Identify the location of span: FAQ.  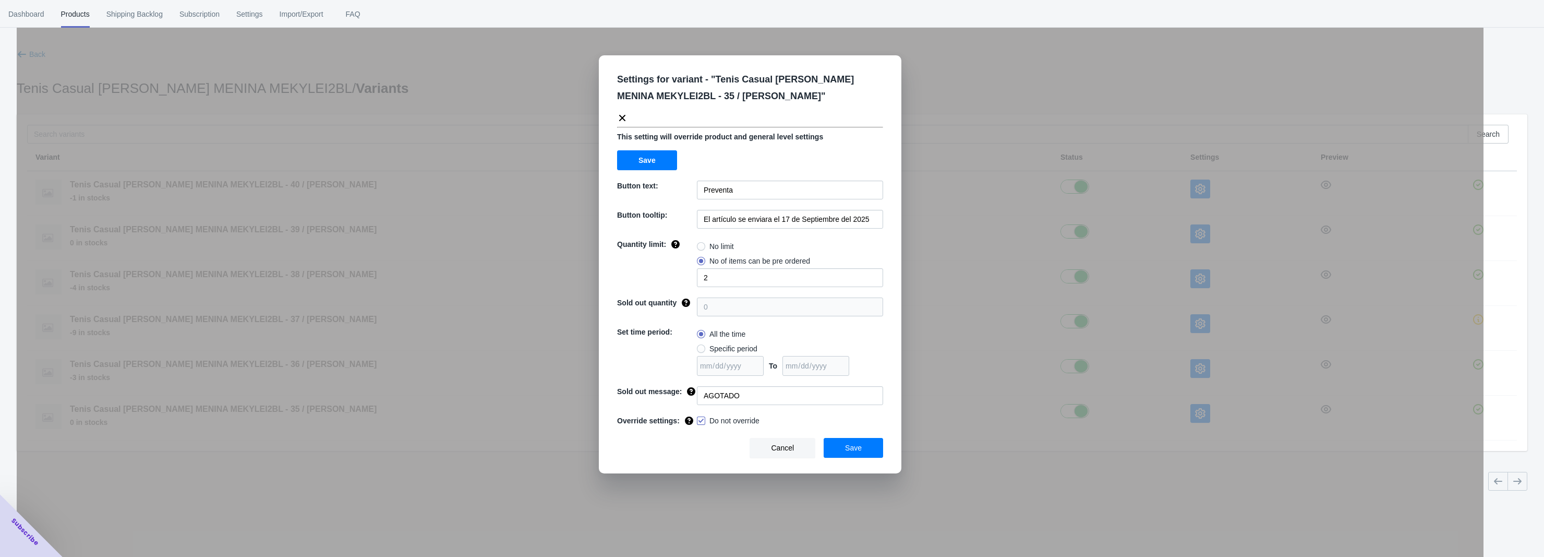
(353, 14).